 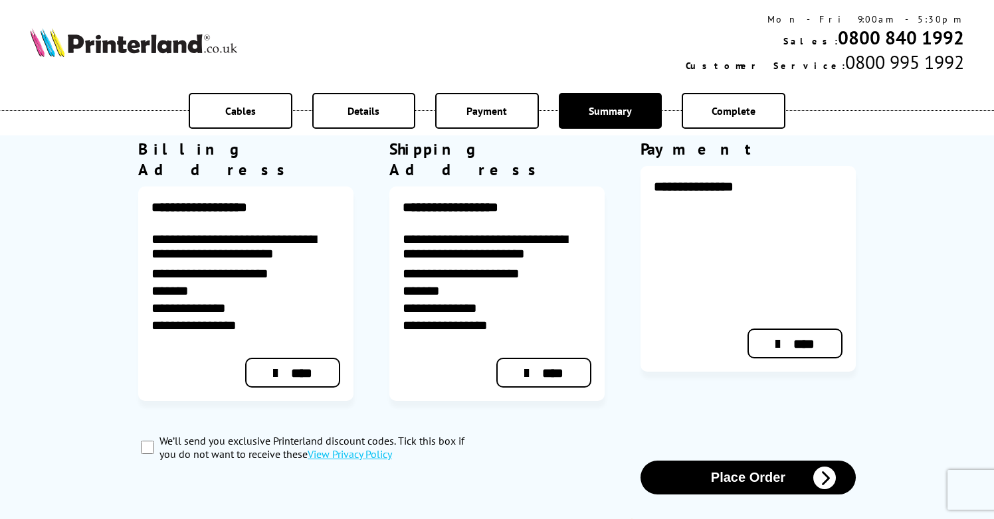 I want to click on span: 0800 995 1992, so click(x=904, y=62).